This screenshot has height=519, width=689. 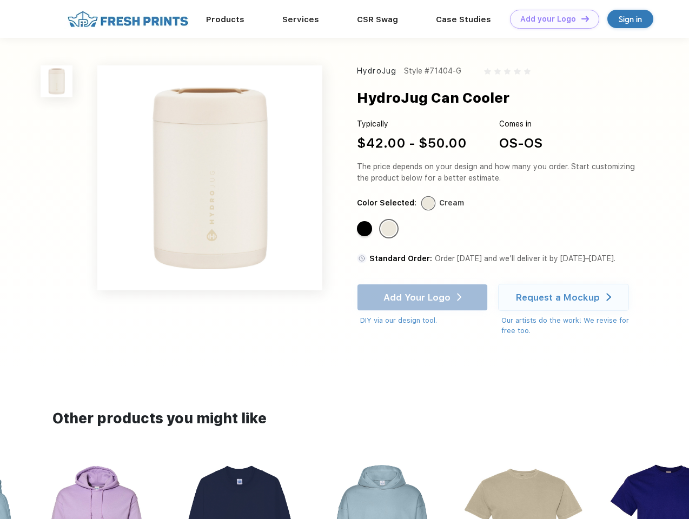 I want to click on div: Style #71404-G, so click(x=433, y=71).